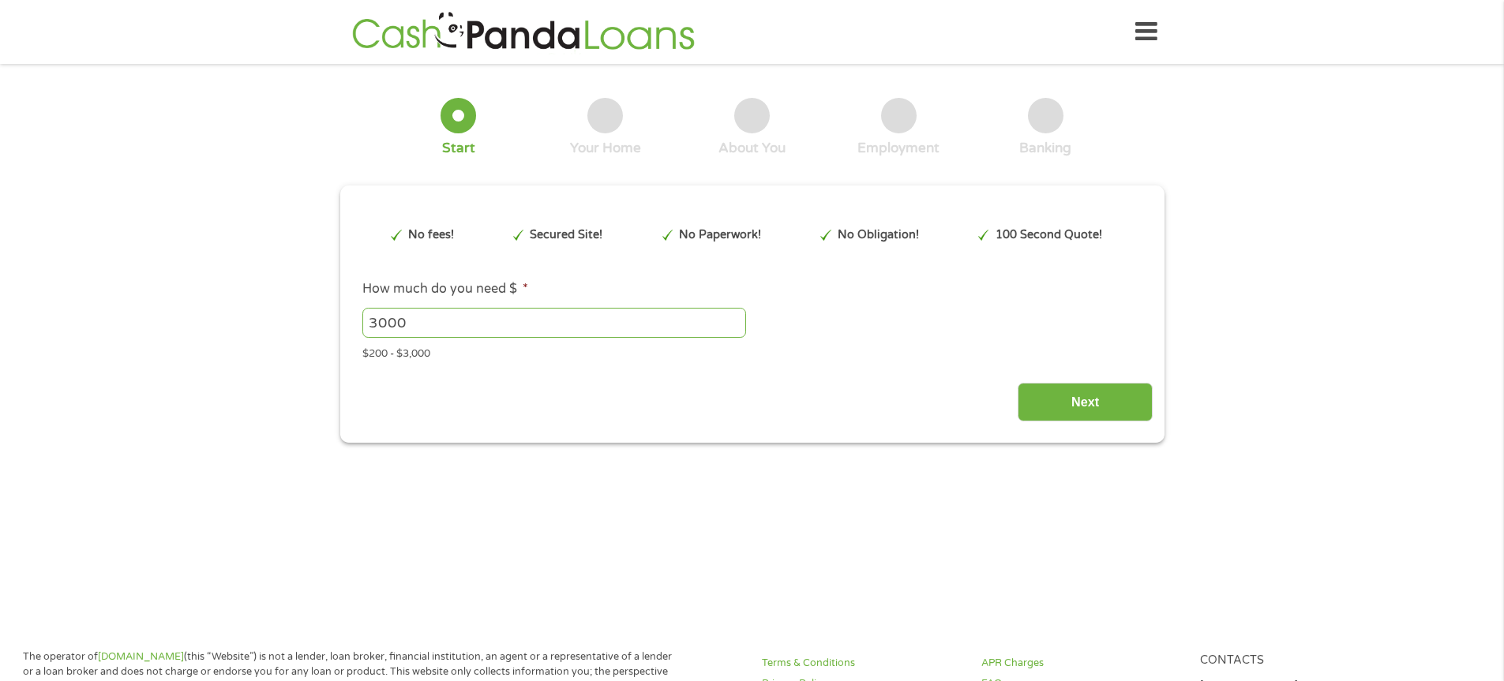  Describe the element at coordinates (720, 235) in the screenshot. I see `p: No Paperwork!` at that location.